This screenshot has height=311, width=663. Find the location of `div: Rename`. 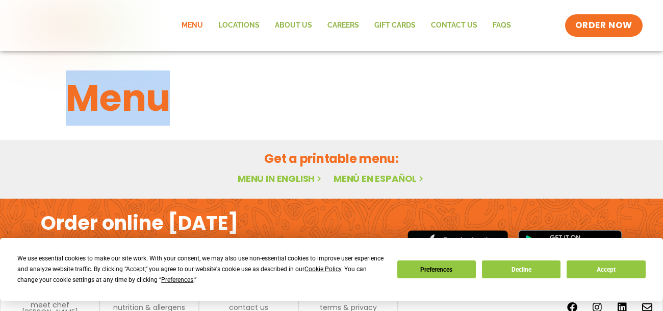

div: Rename is located at coordinates (332, 64).